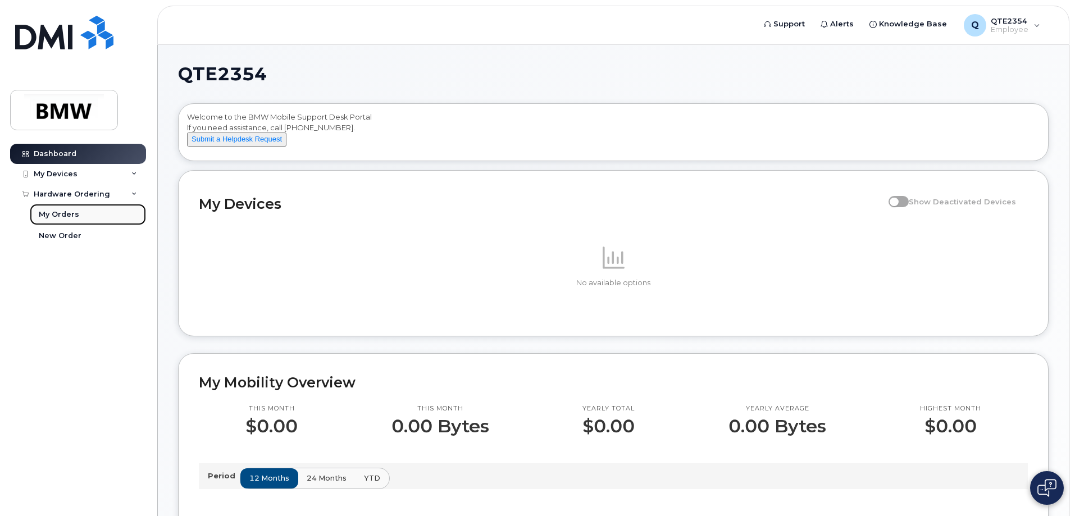 The image size is (1075, 516). I want to click on span: QTE2354, so click(223, 74).